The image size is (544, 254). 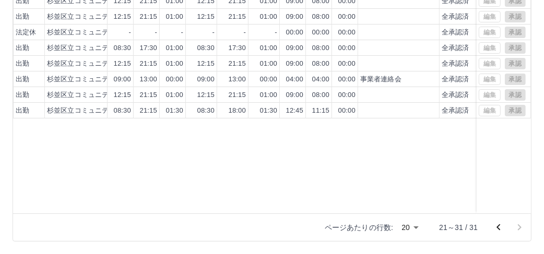 I want to click on div: 法定休, so click(x=26, y=32).